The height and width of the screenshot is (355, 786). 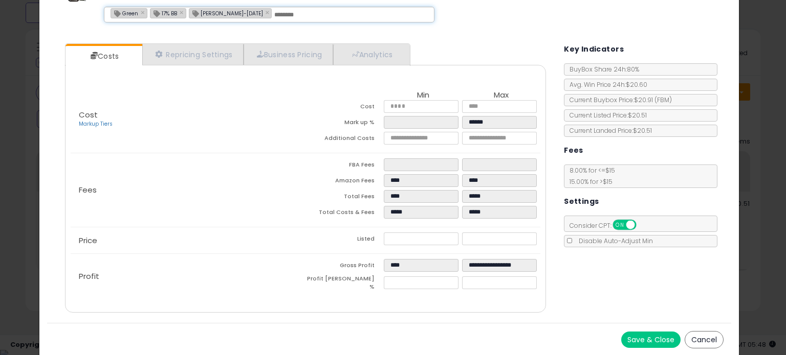 What do you see at coordinates (588, 182) in the screenshot?
I see `span: 15.00 % for > $15` at bounding box center [588, 182].